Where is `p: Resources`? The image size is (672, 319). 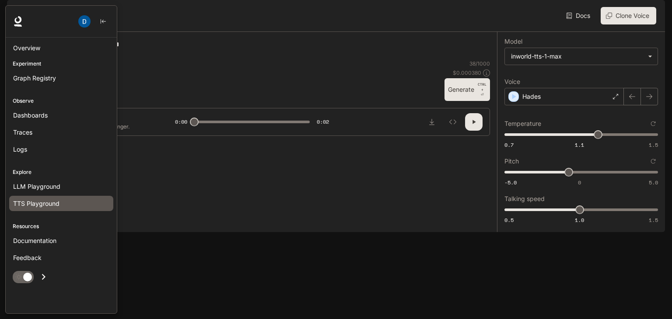
p: Resources is located at coordinates (61, 227).